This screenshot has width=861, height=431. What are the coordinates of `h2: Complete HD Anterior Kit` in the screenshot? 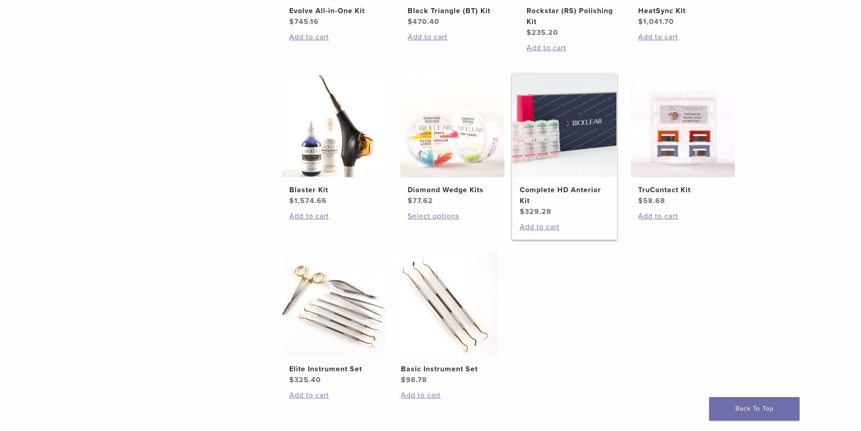 It's located at (564, 195).